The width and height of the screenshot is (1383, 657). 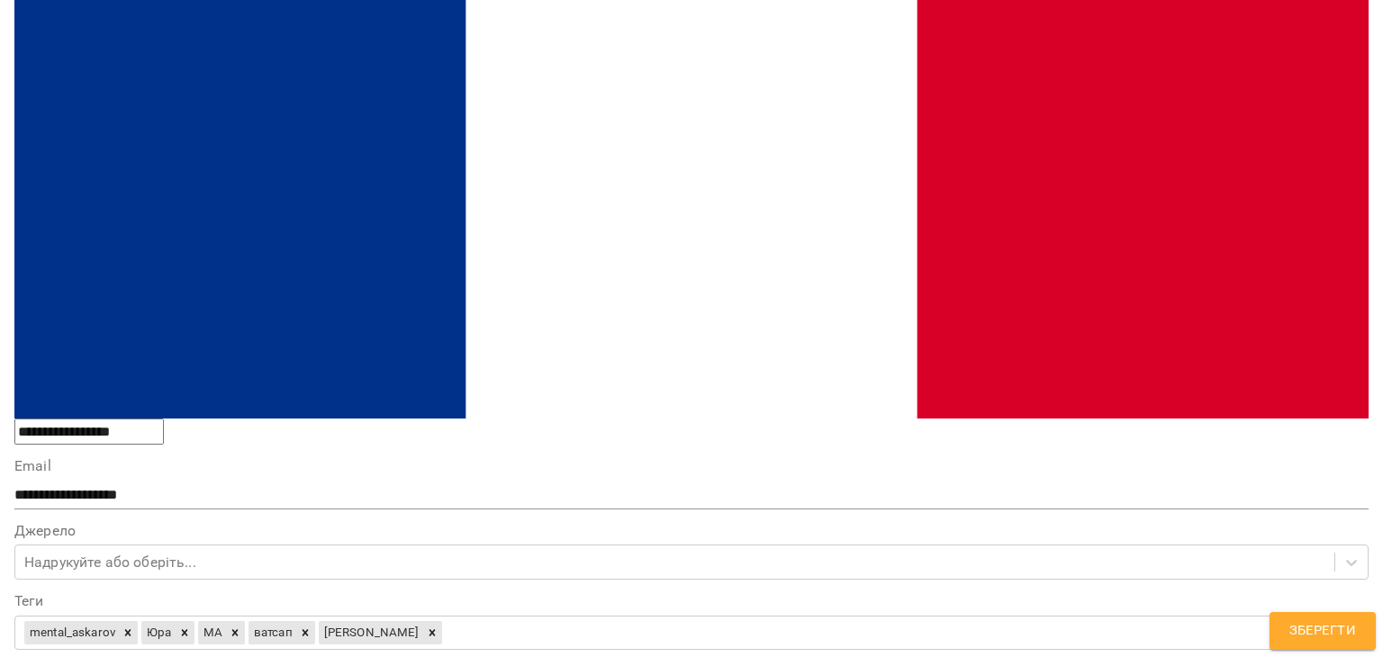 I want to click on label: Теги, so click(x=691, y=601).